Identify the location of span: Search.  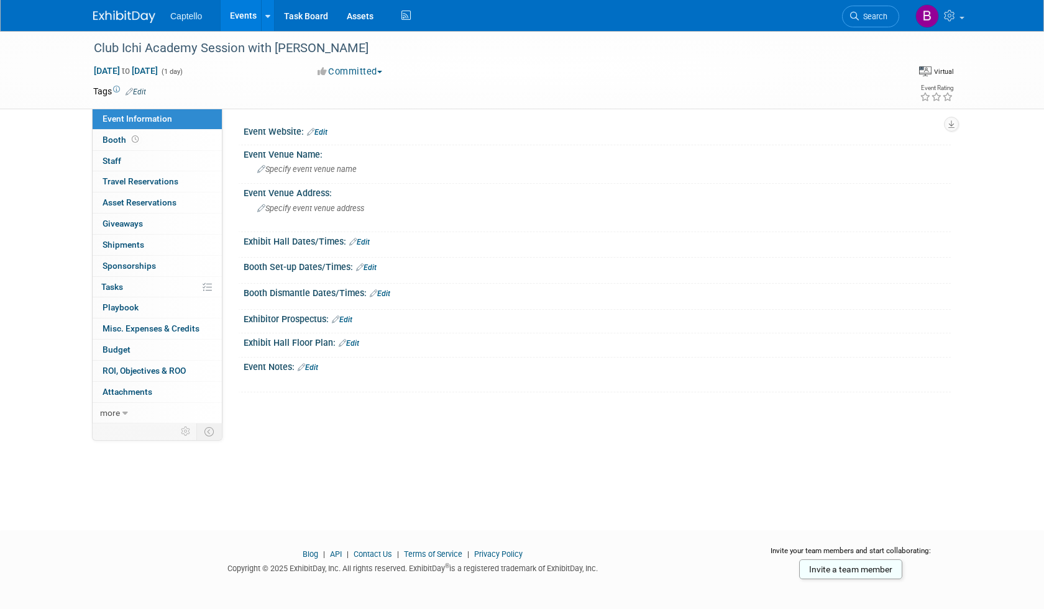
(873, 16).